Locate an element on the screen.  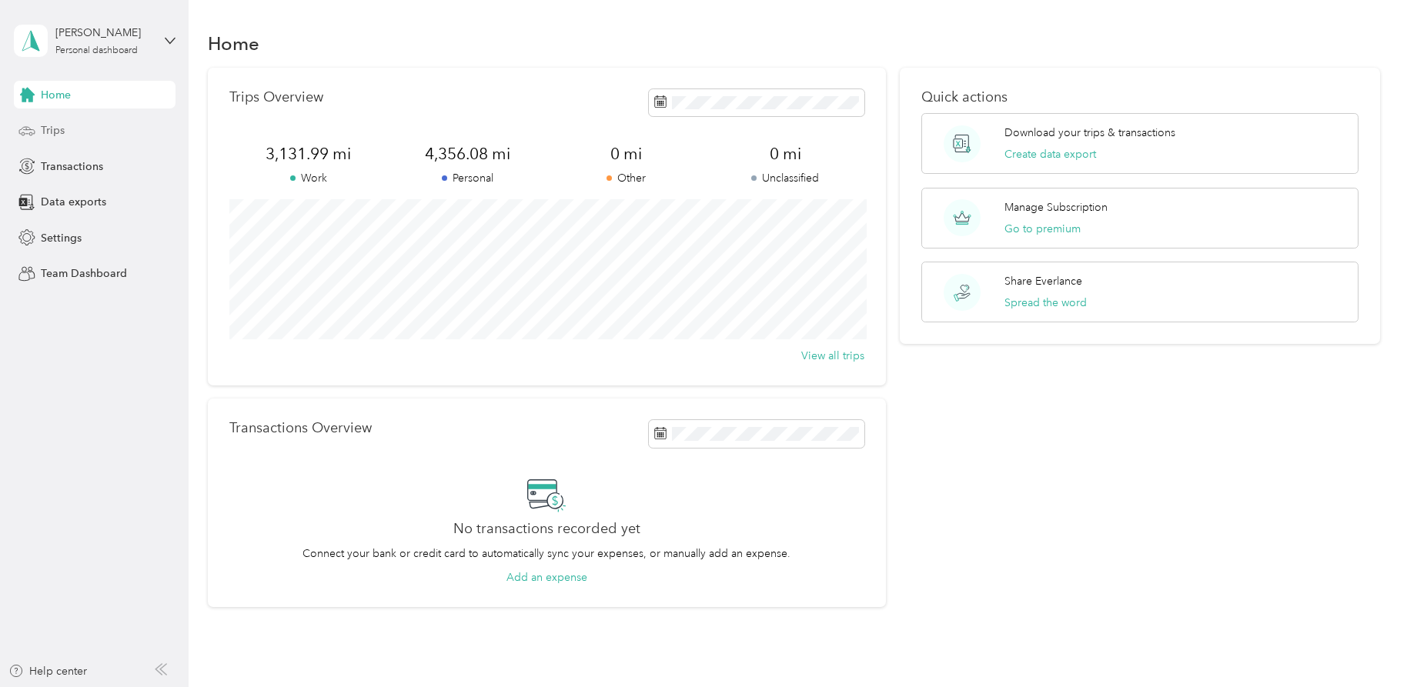
p: Manage Subscription is located at coordinates (1056, 207).